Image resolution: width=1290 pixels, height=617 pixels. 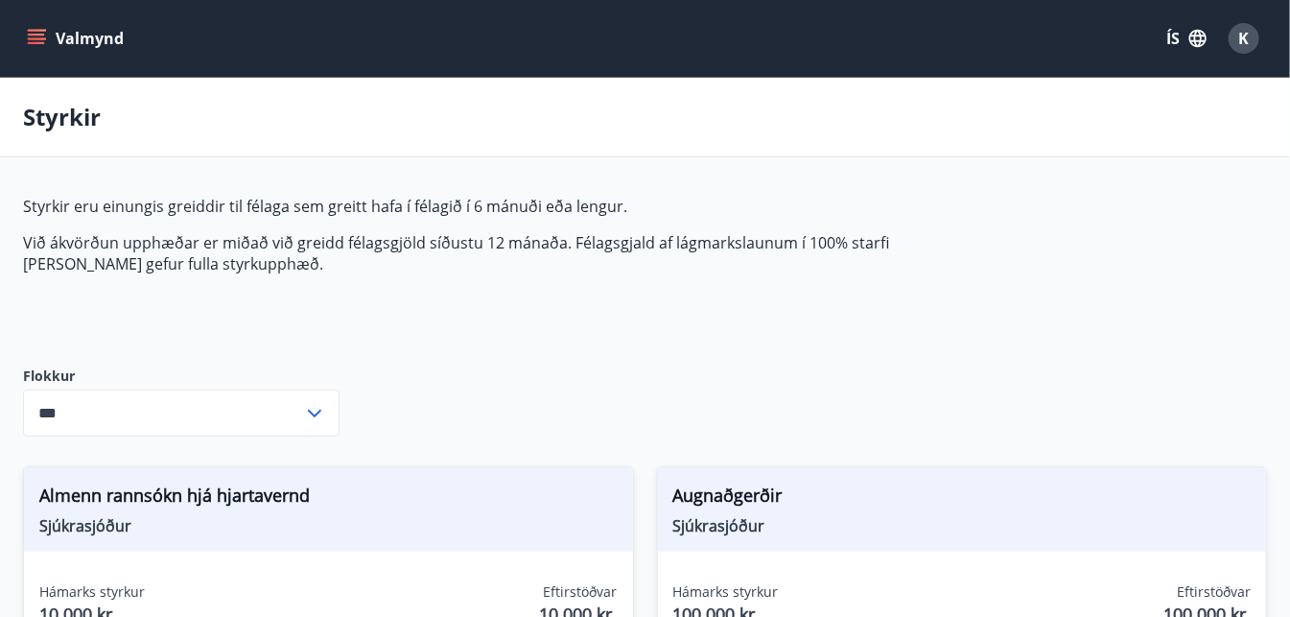 I want to click on p: Styrkir, so click(x=61, y=117).